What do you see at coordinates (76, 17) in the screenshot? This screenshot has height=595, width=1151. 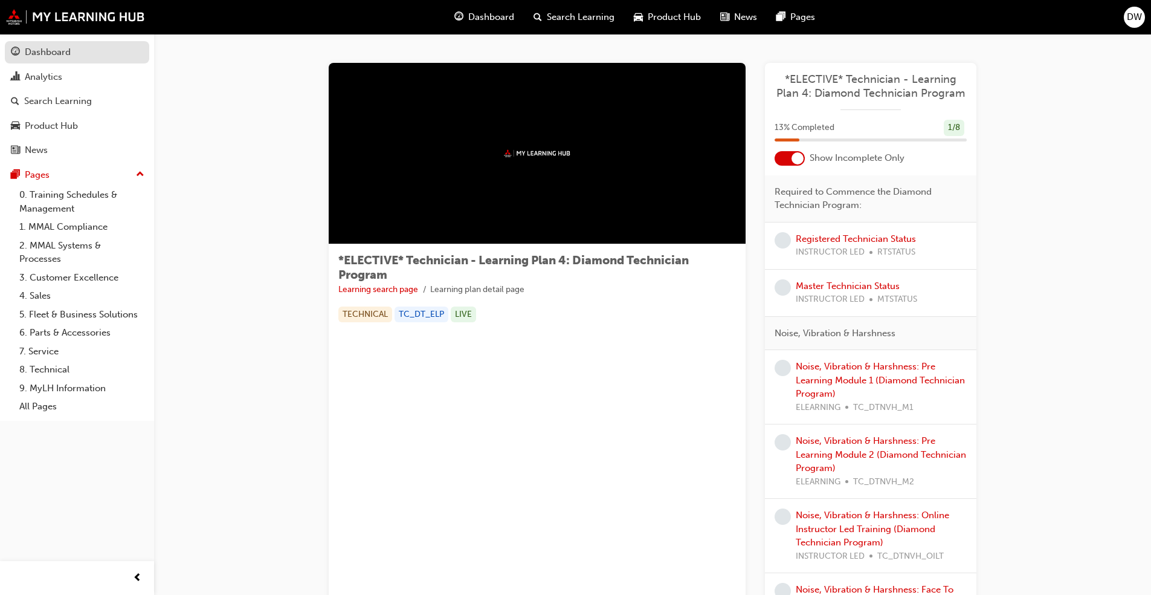 I see `a: mmal` at bounding box center [76, 17].